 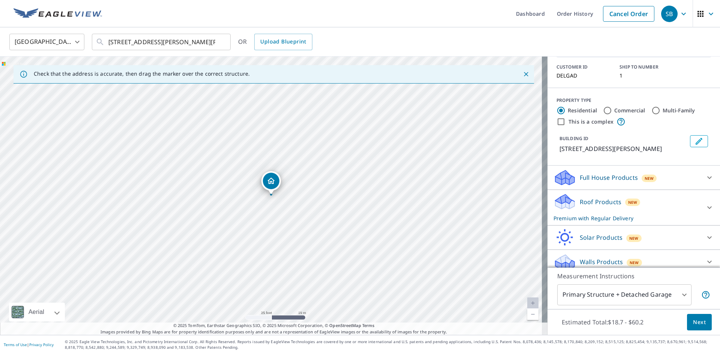 What do you see at coordinates (573, 138) in the screenshot?
I see `p: BUILDING ID` at bounding box center [573, 138].